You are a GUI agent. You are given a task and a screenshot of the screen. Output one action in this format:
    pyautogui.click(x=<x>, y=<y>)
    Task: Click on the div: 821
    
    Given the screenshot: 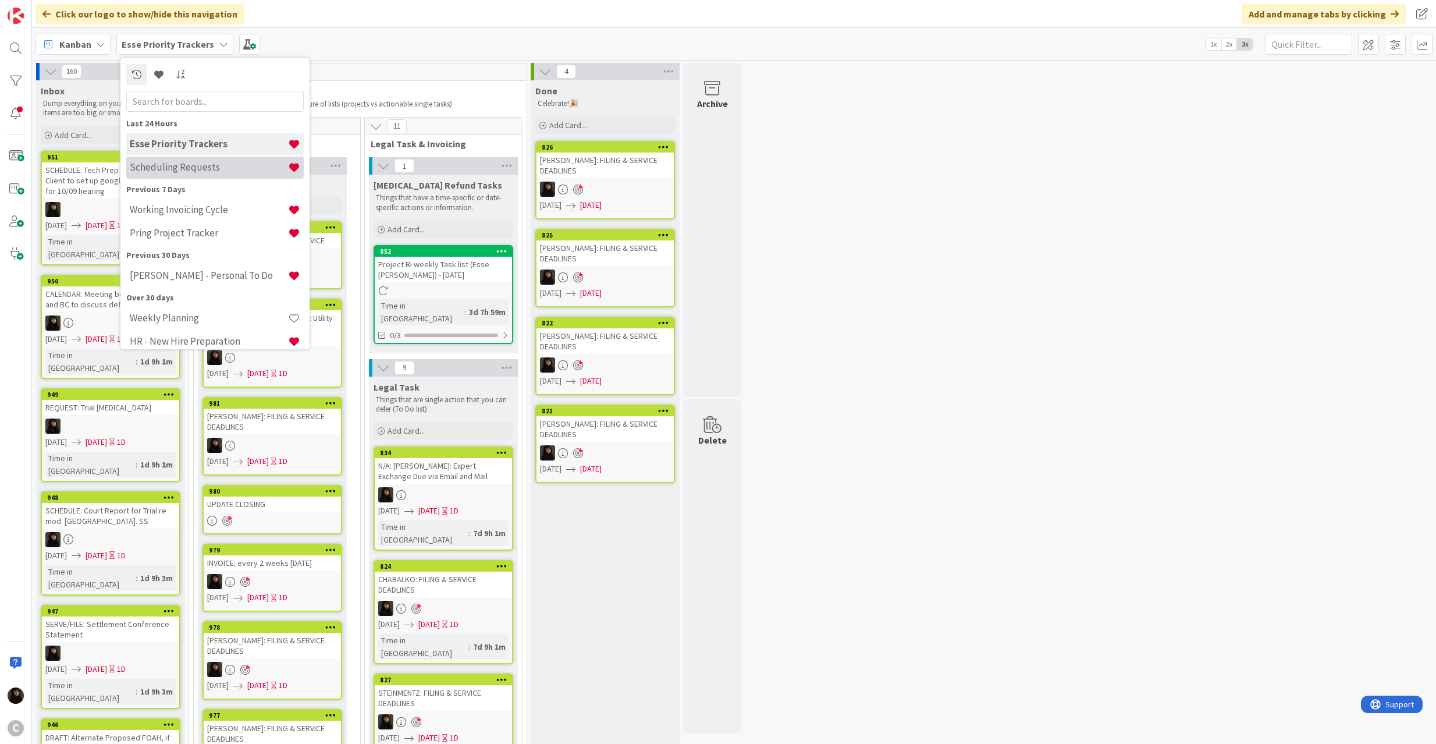 What is the action you would take?
    pyautogui.click(x=608, y=411)
    